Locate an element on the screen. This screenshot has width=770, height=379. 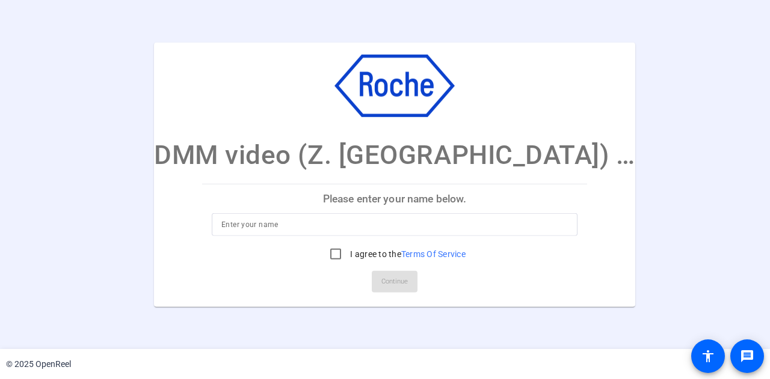
div: © 2025 OpenReel is located at coordinates (38, 364).